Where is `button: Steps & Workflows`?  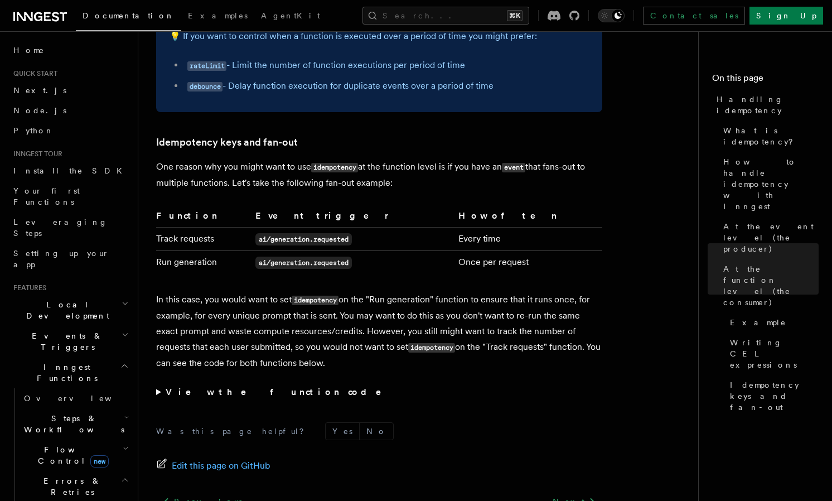
button: Steps & Workflows is located at coordinates (75, 424).